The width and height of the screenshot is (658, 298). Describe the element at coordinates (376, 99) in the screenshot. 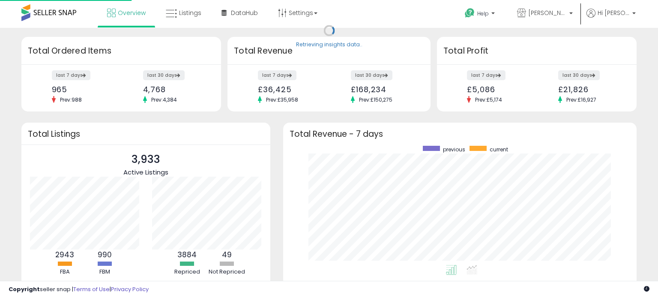

I see `span: Prev: £150,275` at that location.